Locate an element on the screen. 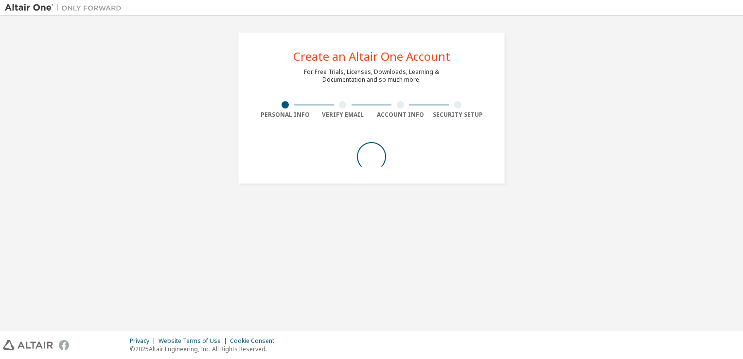 The width and height of the screenshot is (743, 359). div: Account Info is located at coordinates (400, 115).